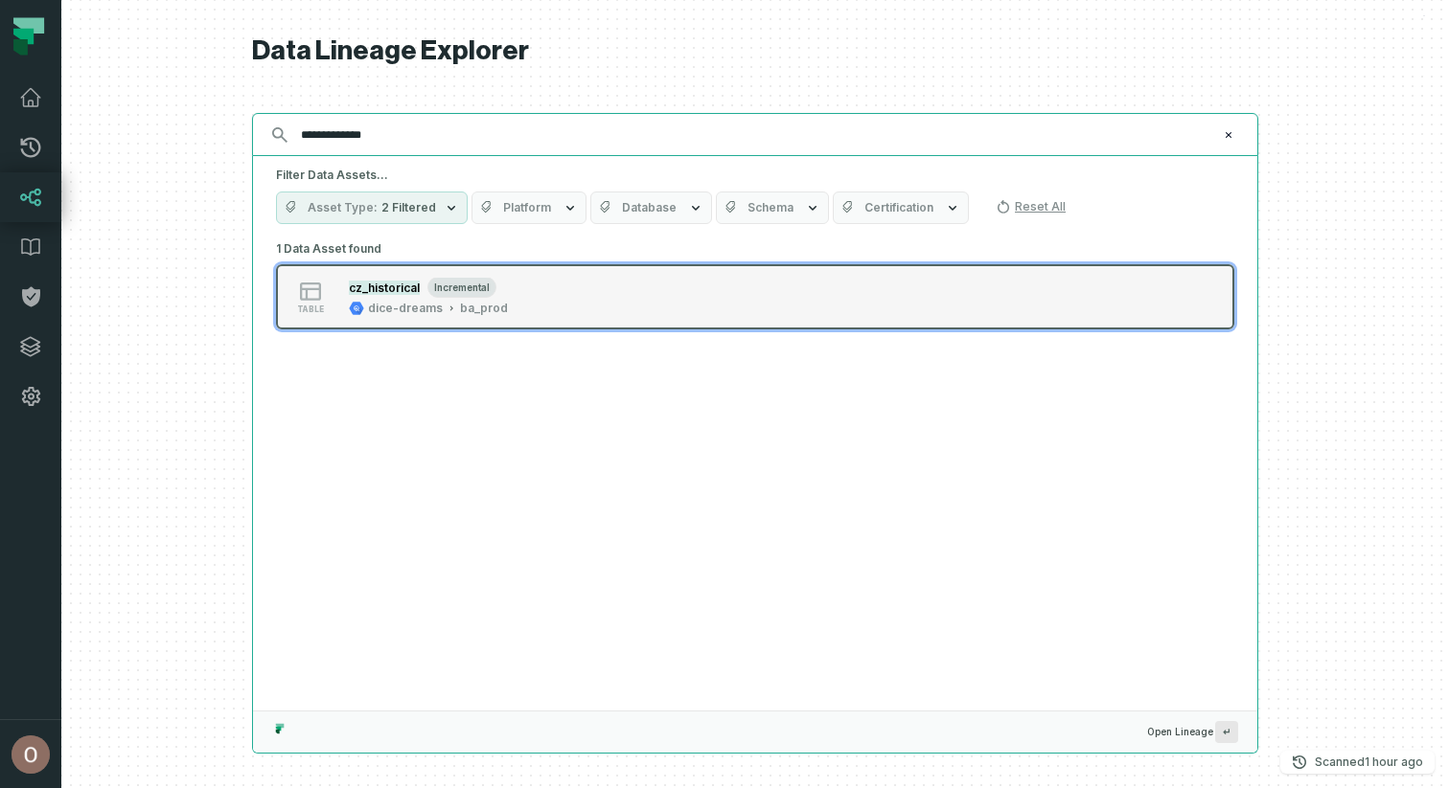  I want to click on span: Open Lineage, so click(1192, 732).